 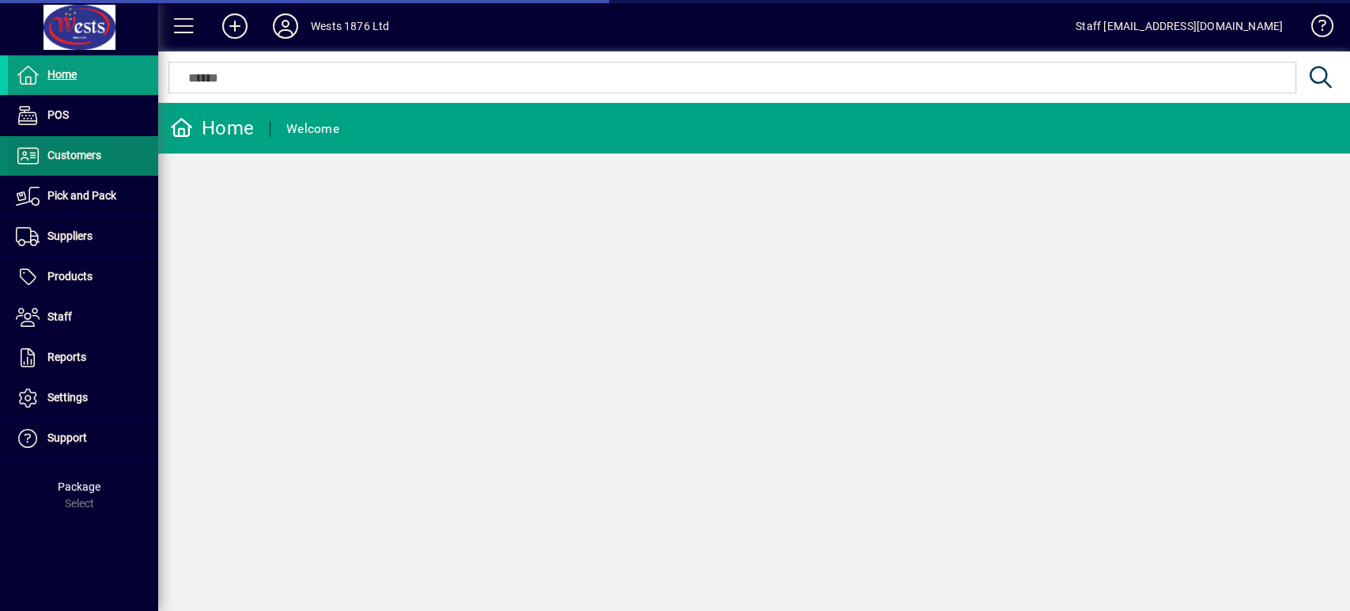 I want to click on span: POS, so click(x=58, y=115).